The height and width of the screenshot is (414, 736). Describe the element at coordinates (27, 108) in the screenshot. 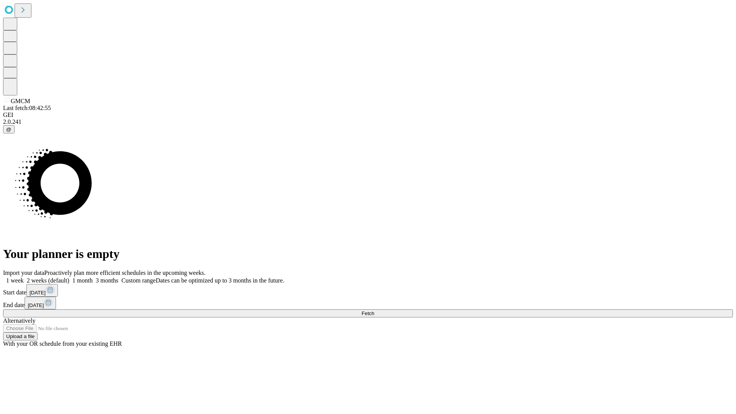

I see `span: Last fetch: 08:42:55` at that location.